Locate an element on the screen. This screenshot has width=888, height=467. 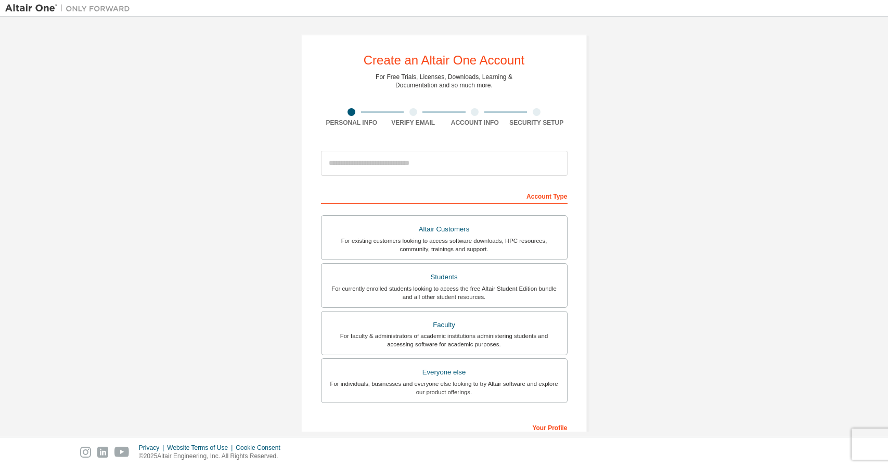
p: © 2025 Altair Engineering, Inc. All Rights Reserved. is located at coordinates (213, 456).